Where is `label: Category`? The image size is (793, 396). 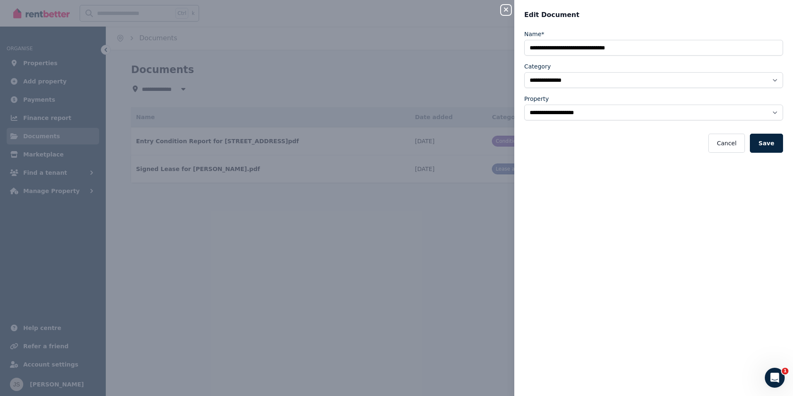 label: Category is located at coordinates (538, 66).